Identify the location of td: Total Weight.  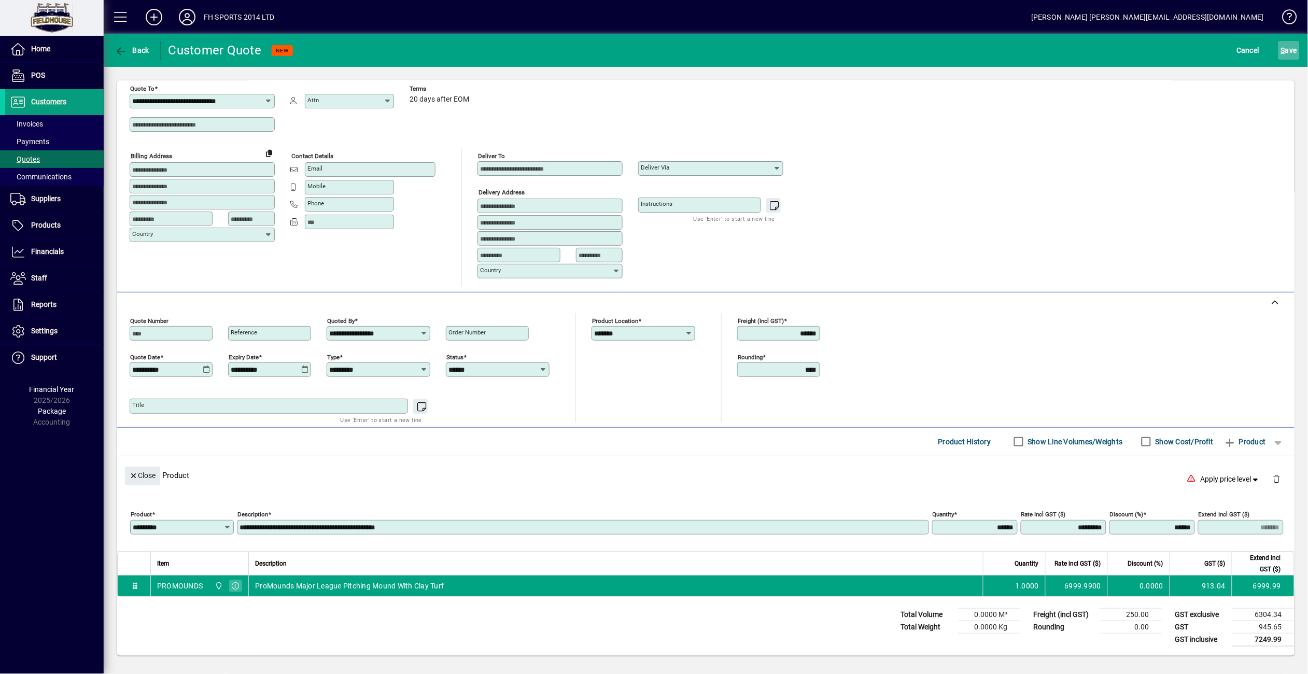
(927, 627).